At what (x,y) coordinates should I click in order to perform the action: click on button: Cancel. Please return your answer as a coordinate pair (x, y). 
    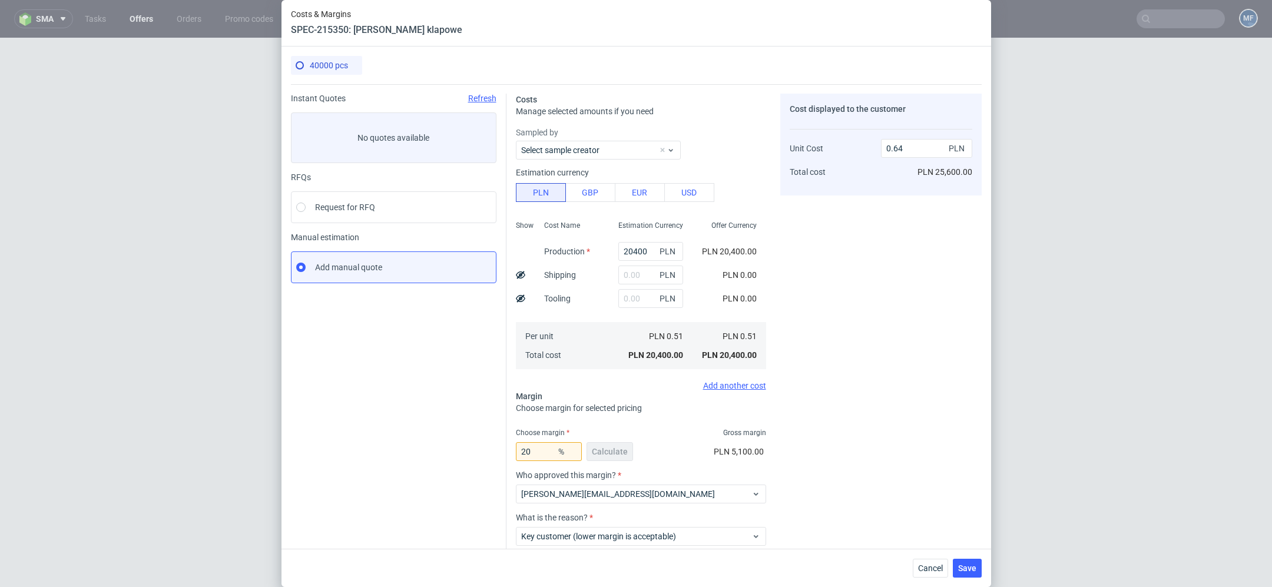
    Looking at the image, I should click on (931, 568).